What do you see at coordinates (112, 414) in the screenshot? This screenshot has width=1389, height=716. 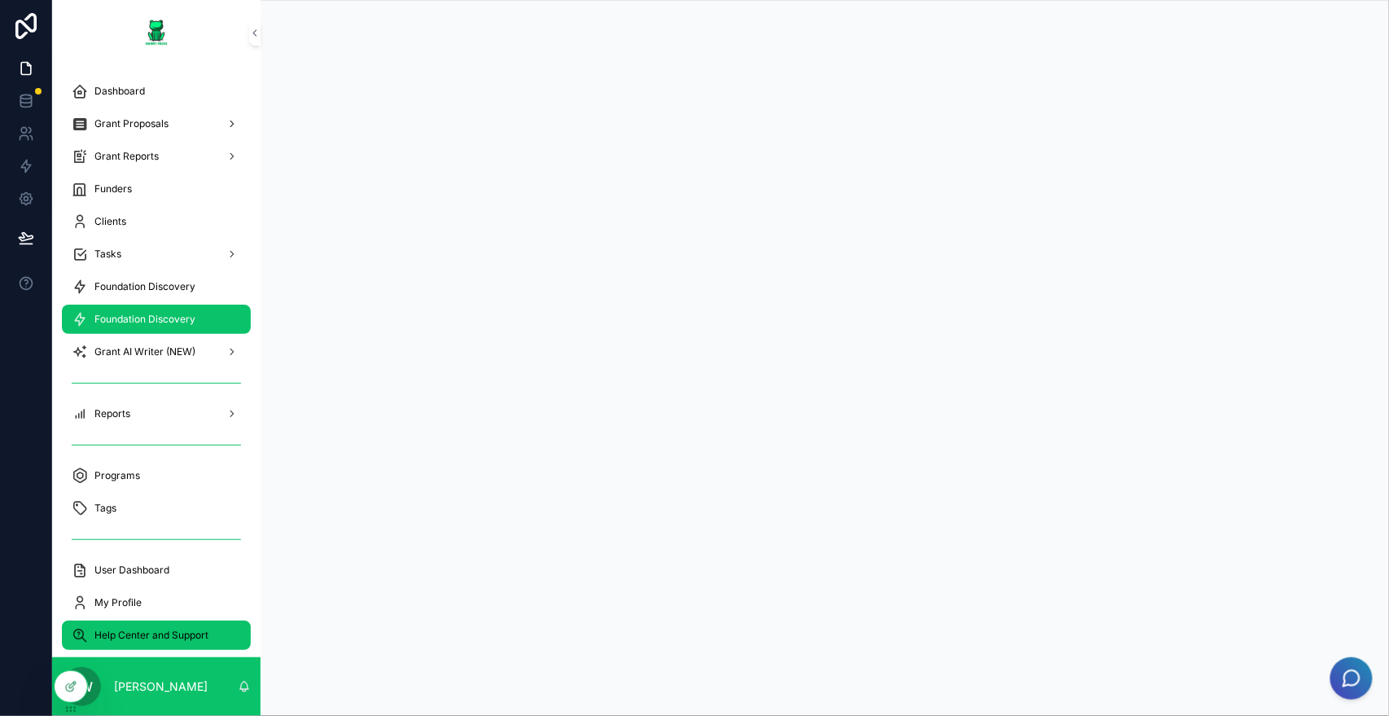 I see `span: Reports` at bounding box center [112, 414].